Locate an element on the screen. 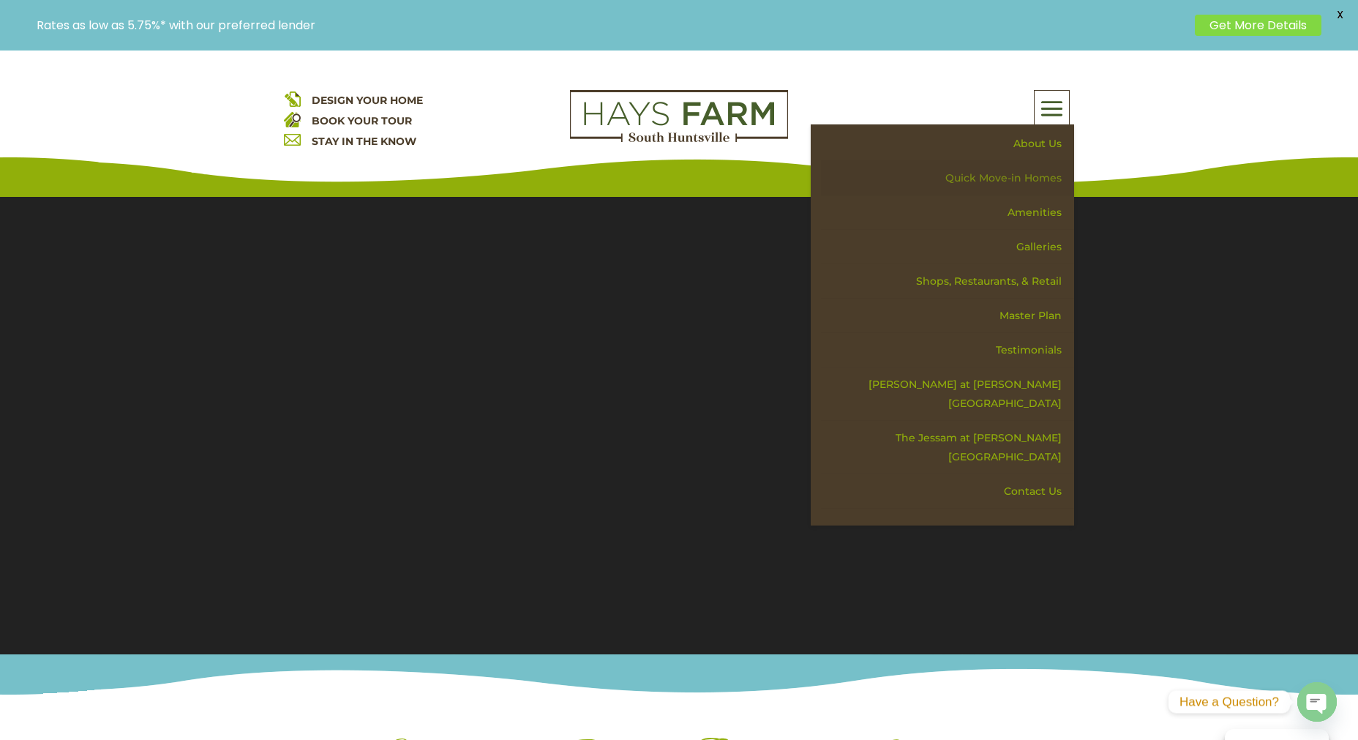 The height and width of the screenshot is (740, 1358). span: X is located at coordinates (1339, 15).